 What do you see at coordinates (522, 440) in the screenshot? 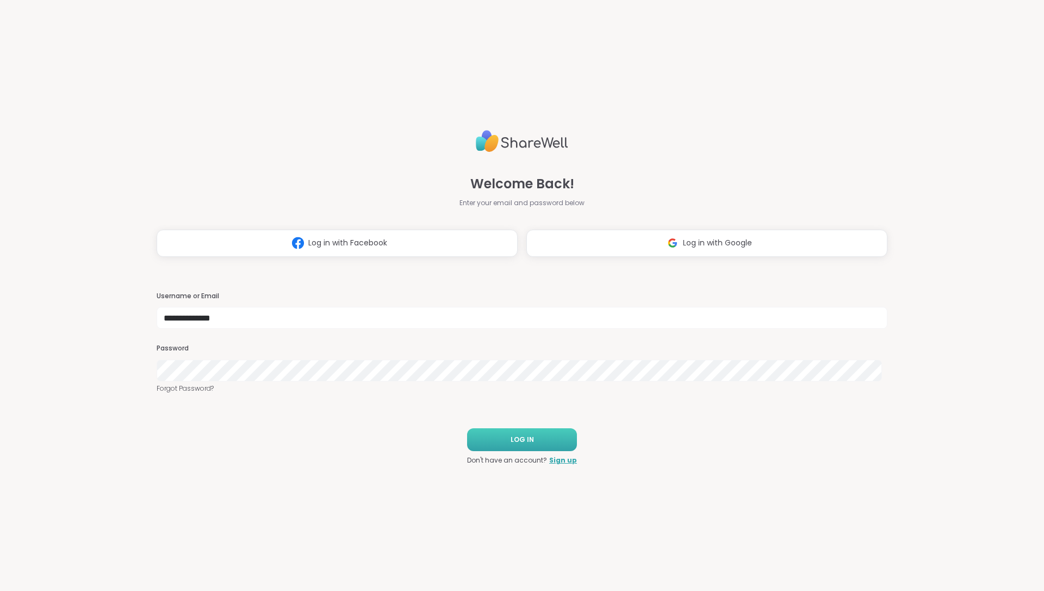
I see `span: LOG IN` at bounding box center [522, 440].